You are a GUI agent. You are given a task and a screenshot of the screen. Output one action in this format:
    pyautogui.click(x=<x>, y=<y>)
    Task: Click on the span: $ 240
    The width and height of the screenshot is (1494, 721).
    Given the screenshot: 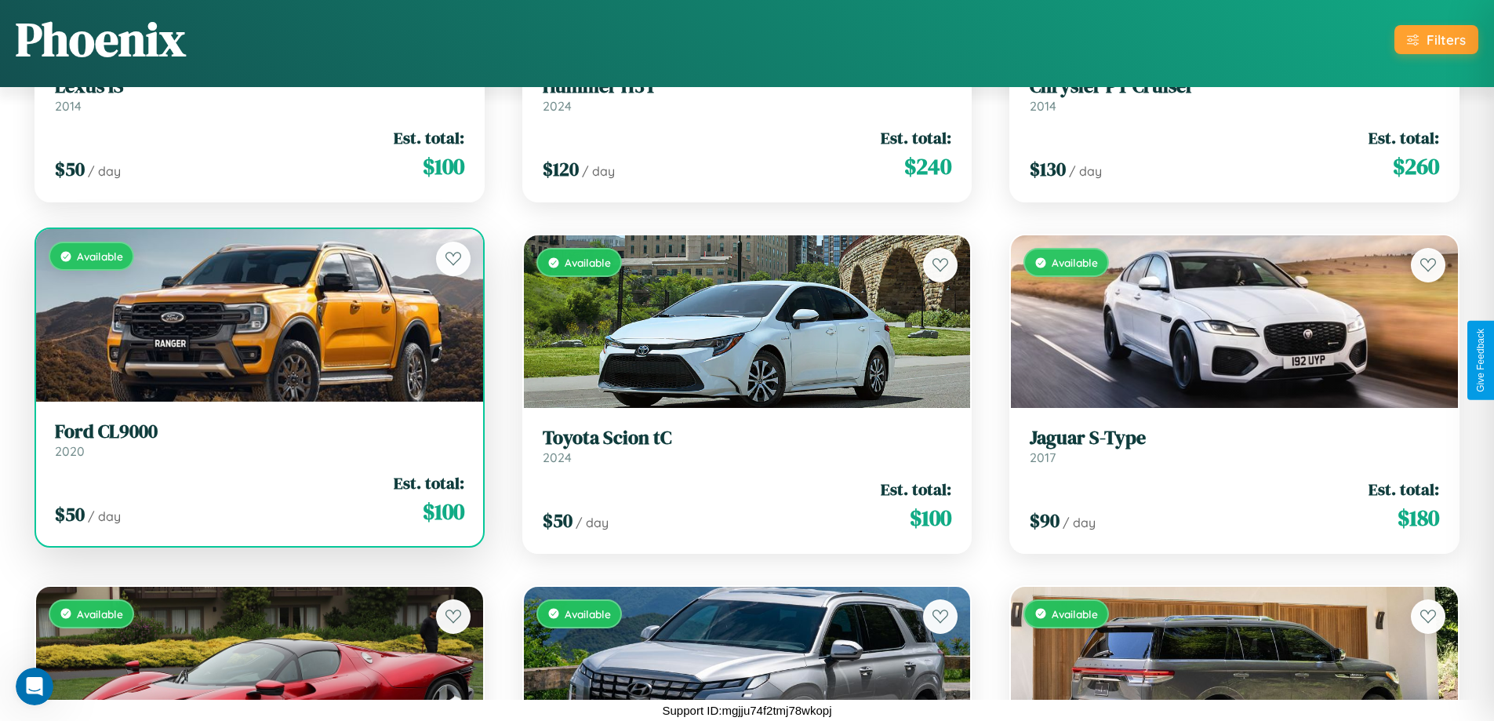 What is the action you would take?
    pyautogui.click(x=928, y=166)
    